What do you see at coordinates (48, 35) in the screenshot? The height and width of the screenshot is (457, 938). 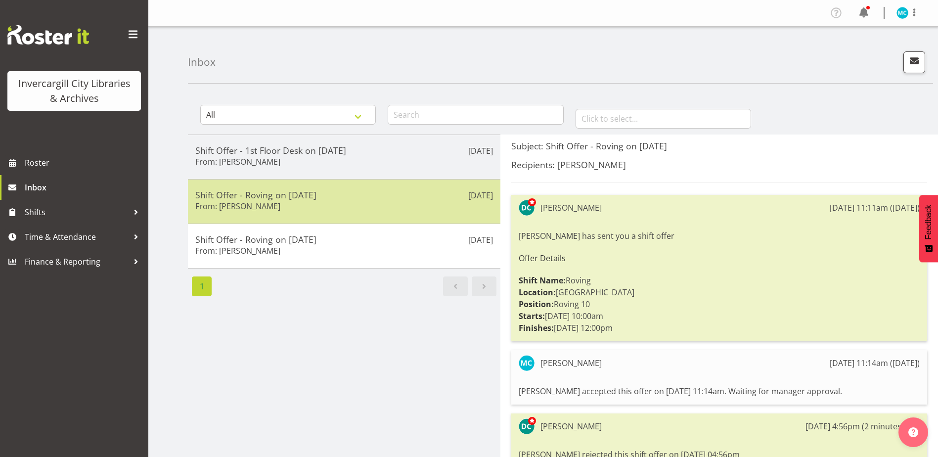 I see `img: Rosterit website logo` at bounding box center [48, 35].